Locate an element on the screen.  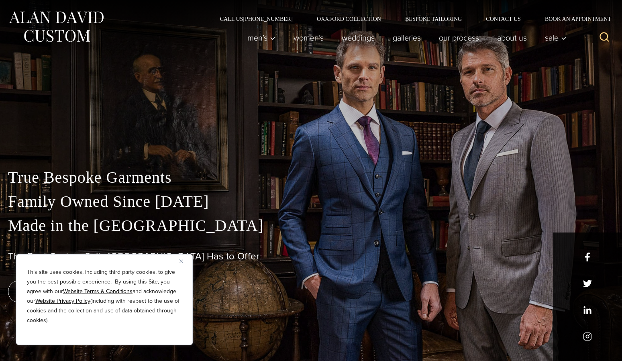
a: Contact Us is located at coordinates (503, 19).